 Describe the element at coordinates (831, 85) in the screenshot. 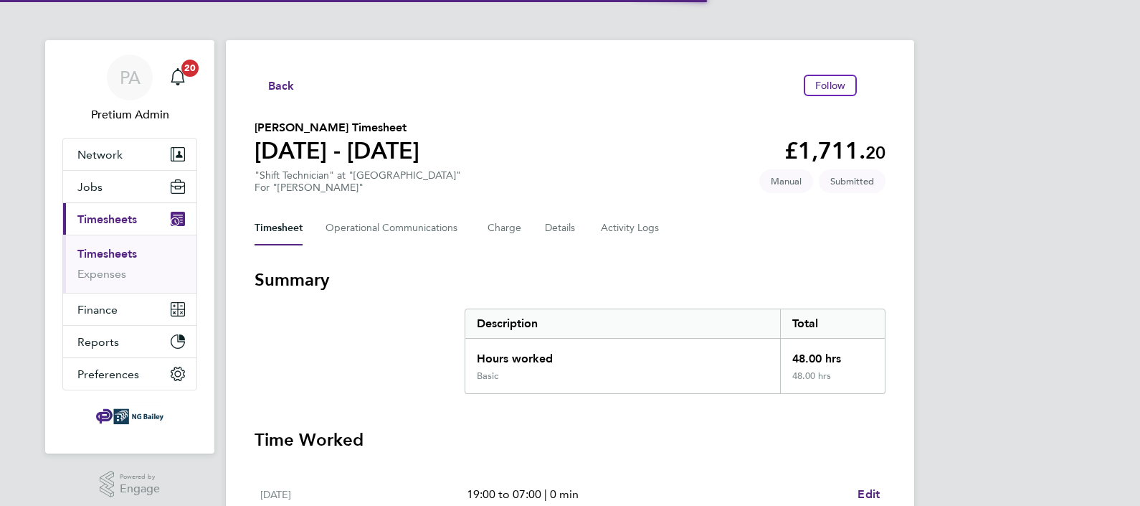

I see `span: Follow` at that location.